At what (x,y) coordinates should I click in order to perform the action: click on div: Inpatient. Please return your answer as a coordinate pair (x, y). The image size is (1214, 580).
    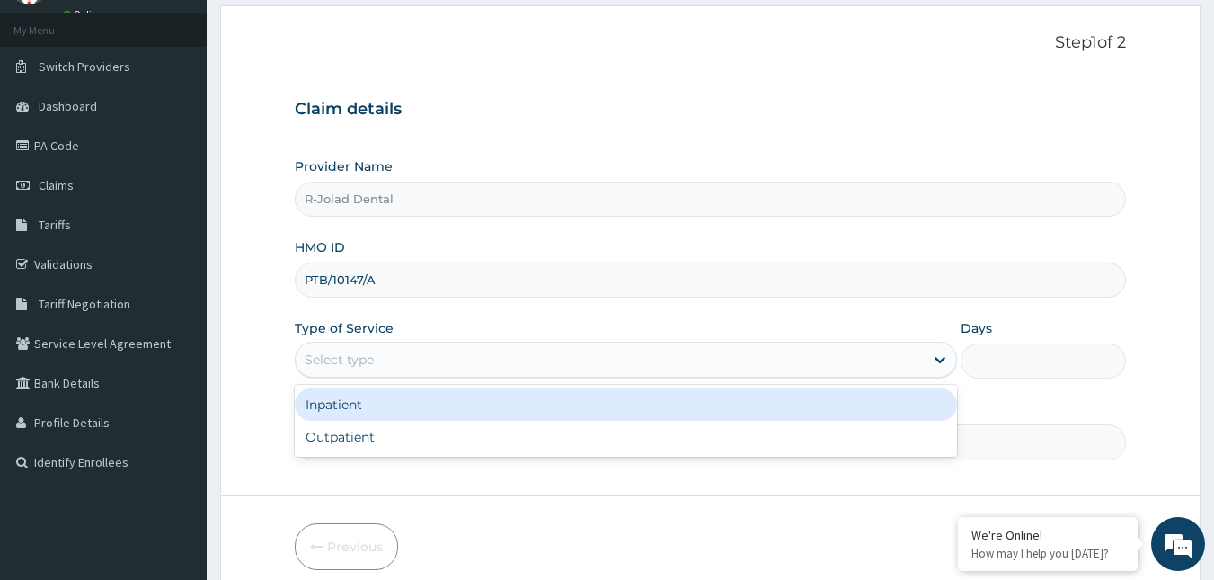
    Looking at the image, I should click on (626, 405).